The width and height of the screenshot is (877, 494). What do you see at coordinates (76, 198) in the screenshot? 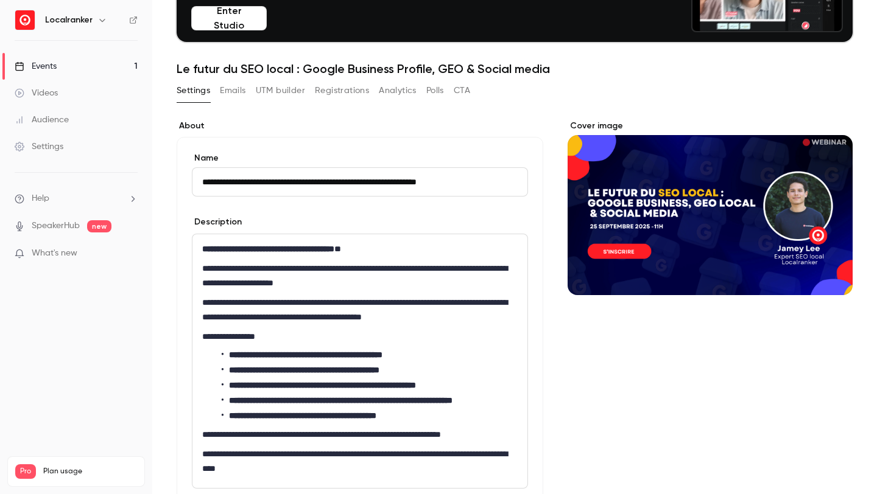
I see `li: help-dropdown-opener` at bounding box center [76, 198].